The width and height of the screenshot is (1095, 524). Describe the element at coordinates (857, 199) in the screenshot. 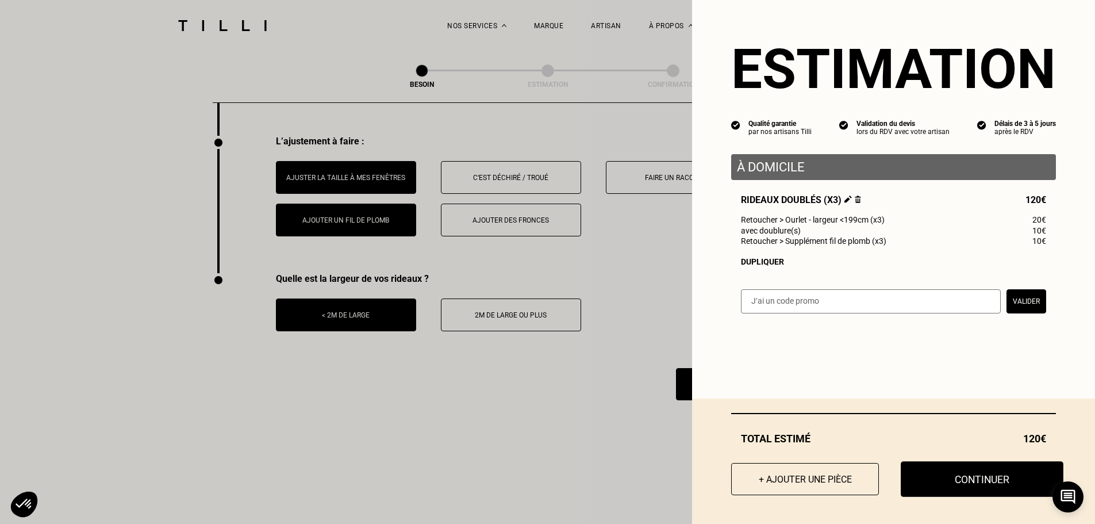

I see `img: Supprimer` at that location.